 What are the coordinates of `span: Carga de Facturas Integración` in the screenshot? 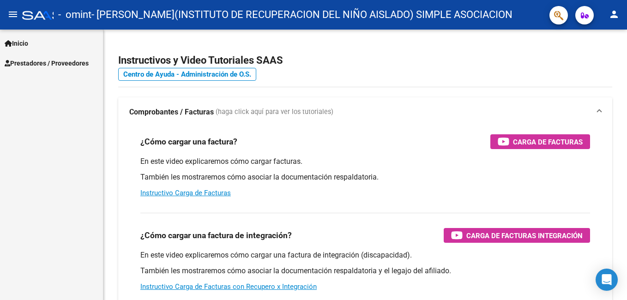 It's located at (524, 235).